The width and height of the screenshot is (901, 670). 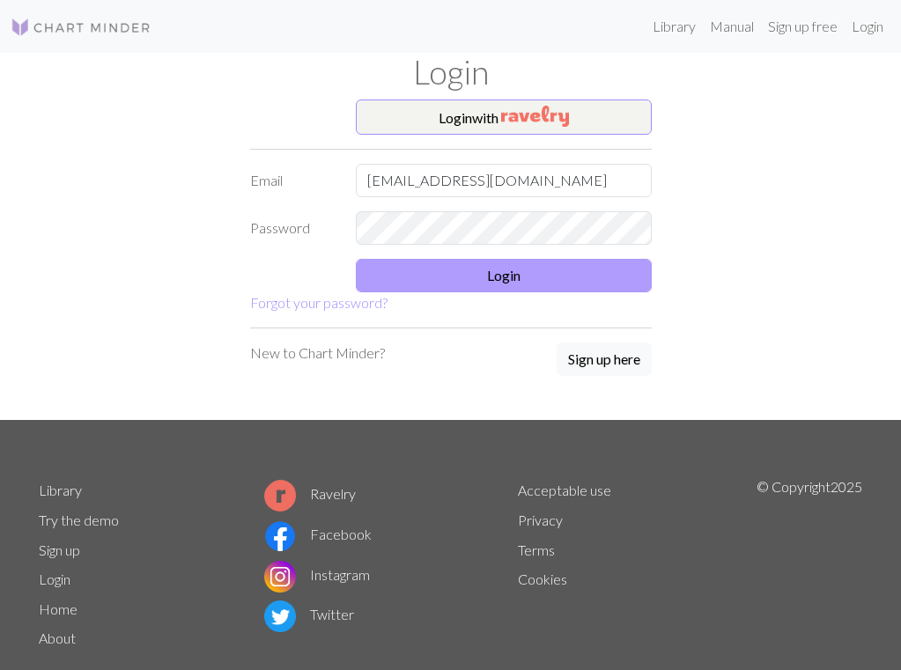 What do you see at coordinates (78, 520) in the screenshot?
I see `a: Try the demo` at bounding box center [78, 520].